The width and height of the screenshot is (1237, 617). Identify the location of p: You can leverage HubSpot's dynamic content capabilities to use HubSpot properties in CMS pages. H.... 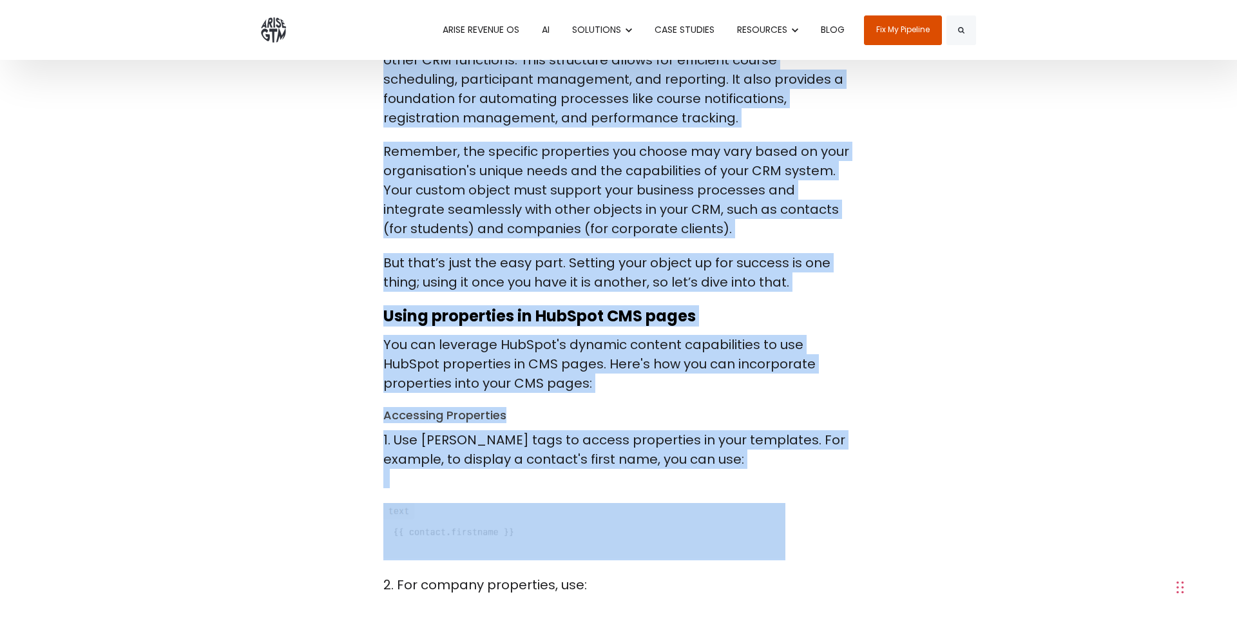
(618, 364).